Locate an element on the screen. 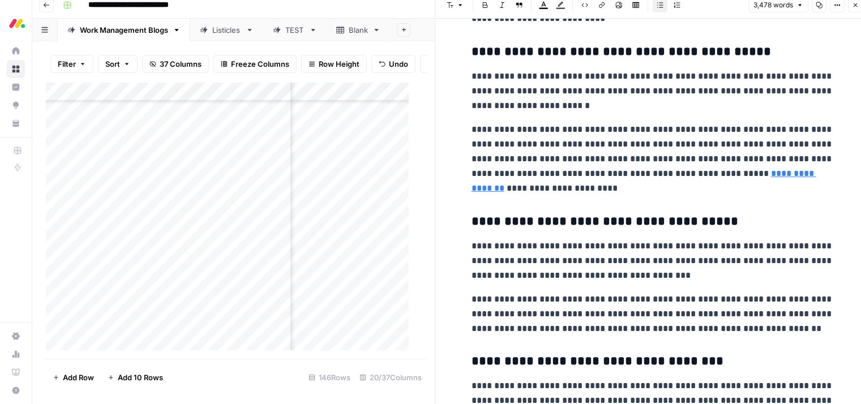  span: Filter is located at coordinates (67, 64).